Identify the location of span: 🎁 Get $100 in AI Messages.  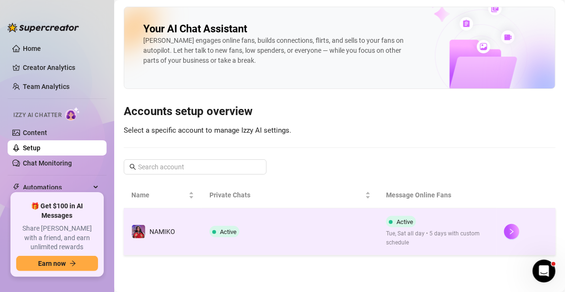
(57, 211).